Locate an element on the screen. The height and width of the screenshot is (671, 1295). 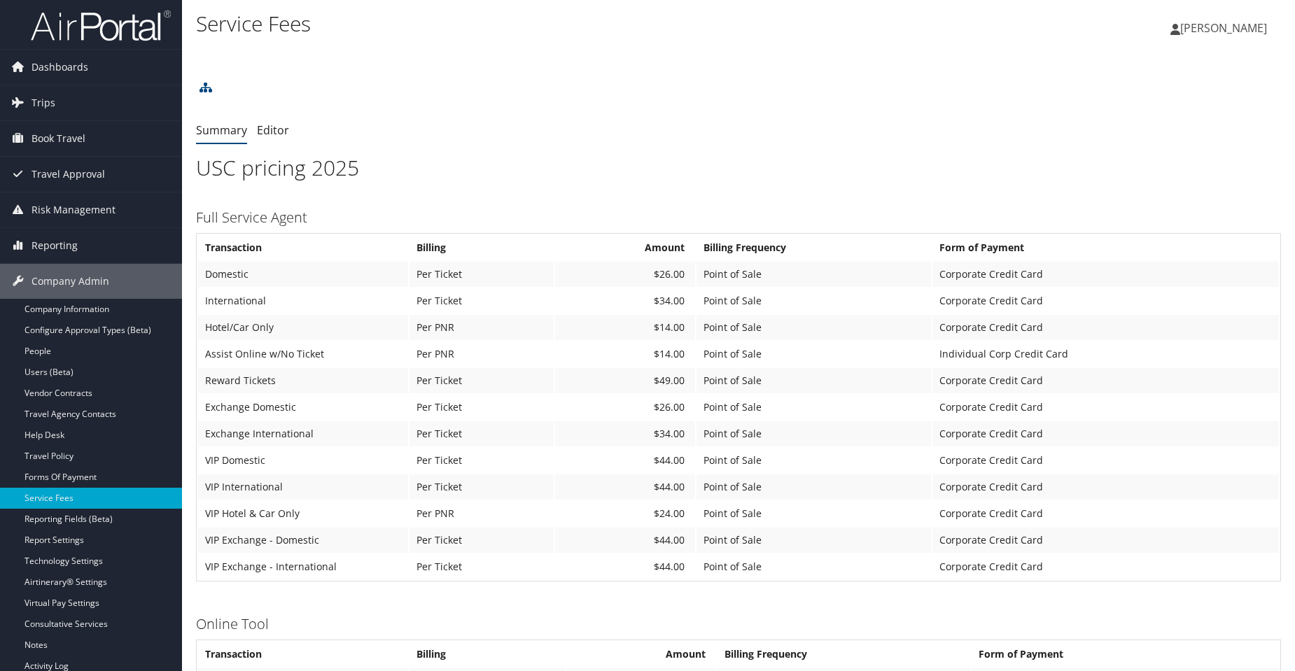
td: International is located at coordinates (303, 301).